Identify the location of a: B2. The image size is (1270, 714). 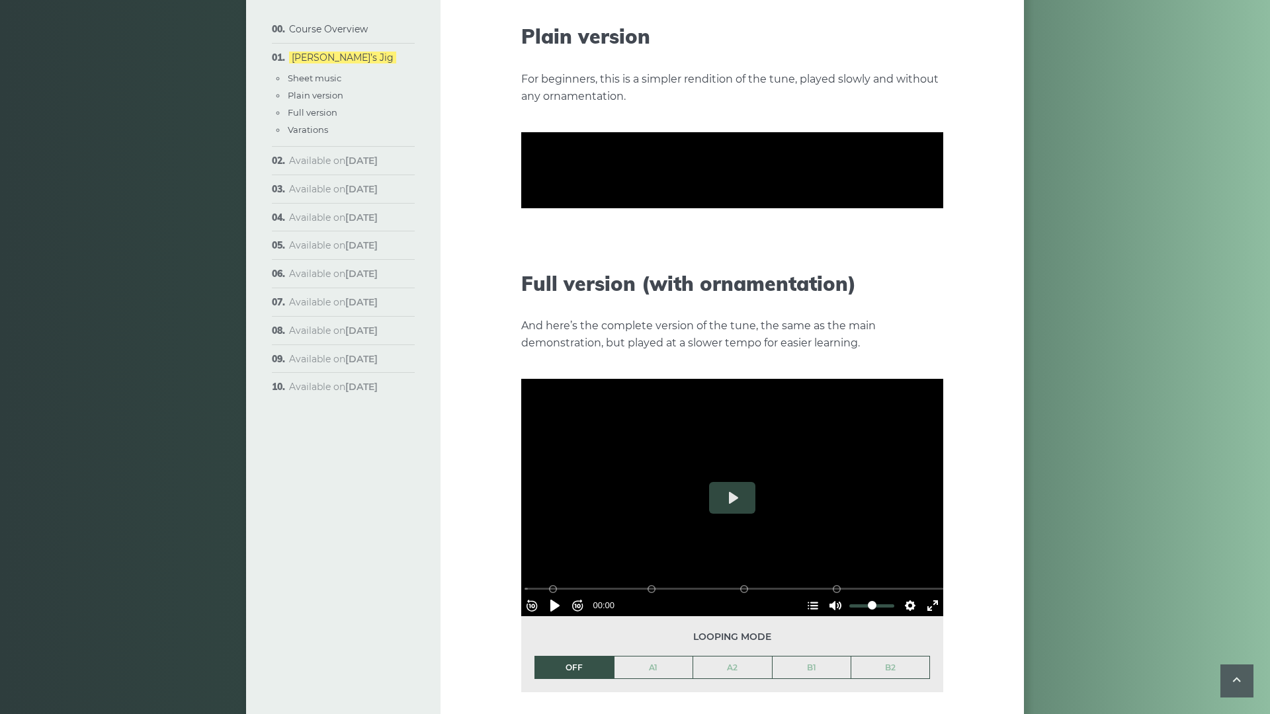
(890, 668).